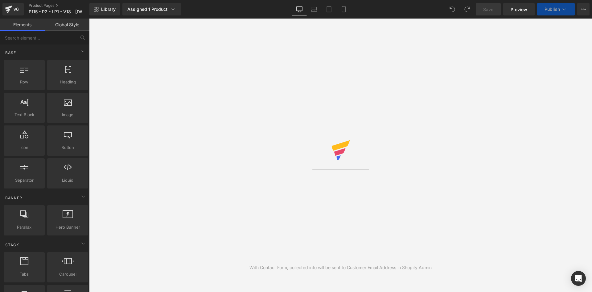 This screenshot has width=592, height=292. What do you see at coordinates (24, 227) in the screenshot?
I see `span: Parallax` at bounding box center [24, 227].